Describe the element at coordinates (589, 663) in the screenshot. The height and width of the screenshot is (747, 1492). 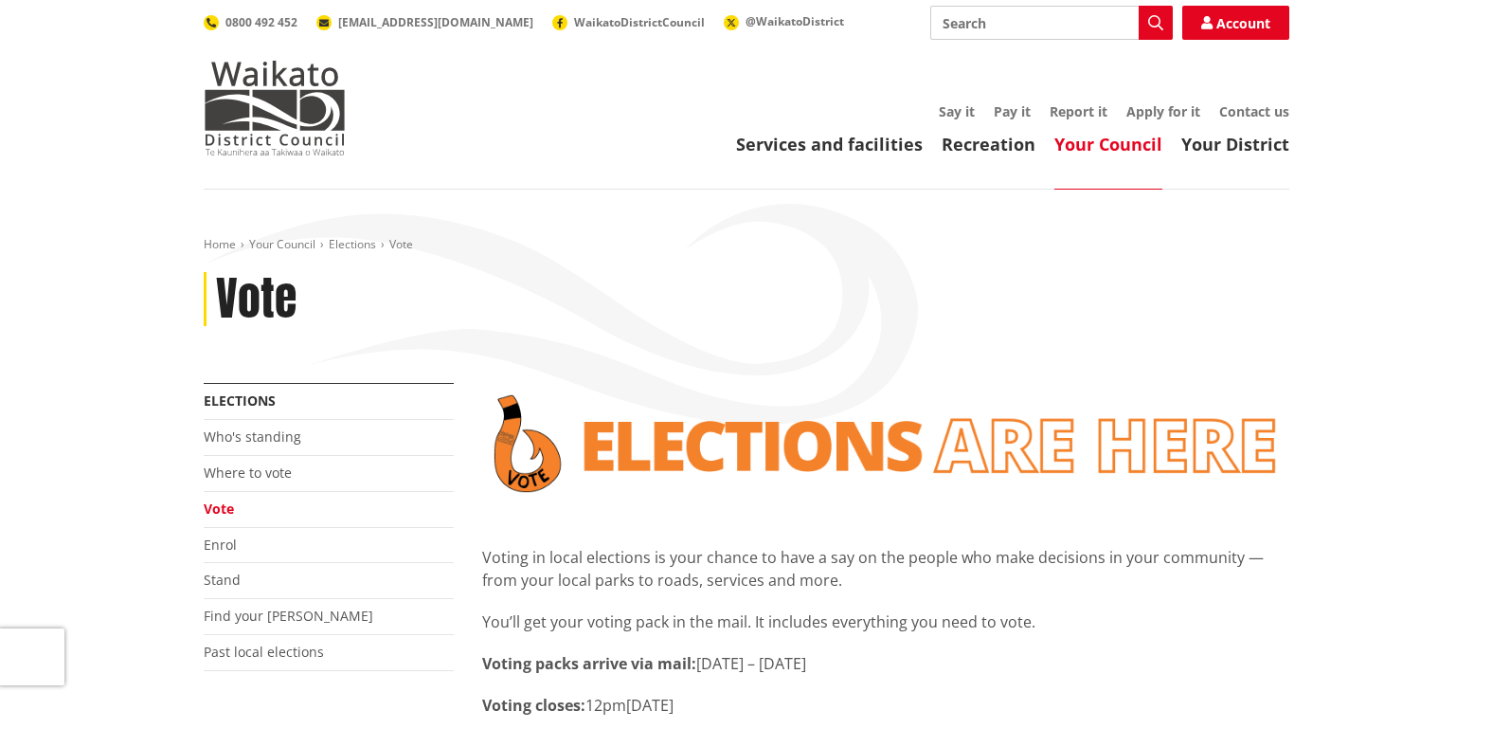
I see `strong: Voting packs arrive via mail:` at that location.